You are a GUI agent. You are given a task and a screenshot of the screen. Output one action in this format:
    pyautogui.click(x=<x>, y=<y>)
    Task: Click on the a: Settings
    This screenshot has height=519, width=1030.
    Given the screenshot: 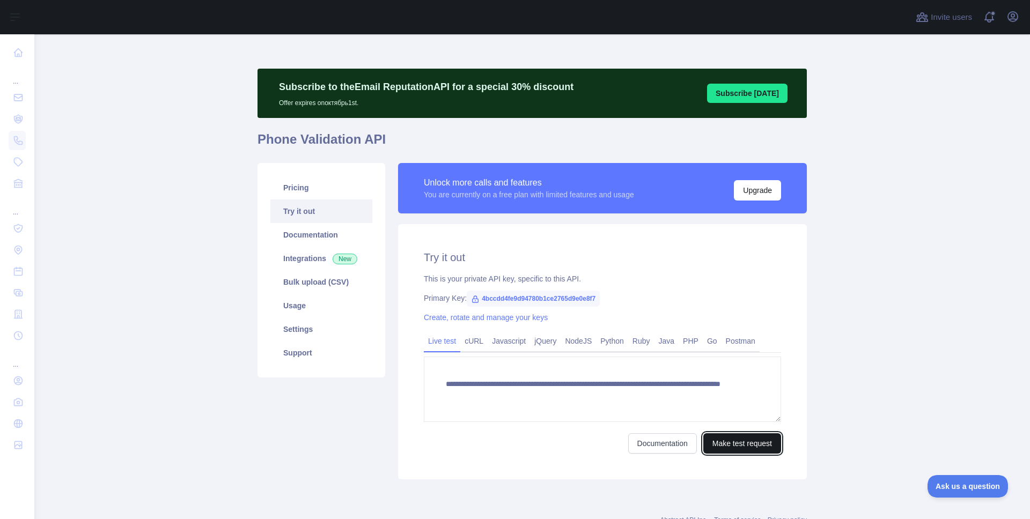 What is the action you would take?
    pyautogui.click(x=321, y=329)
    